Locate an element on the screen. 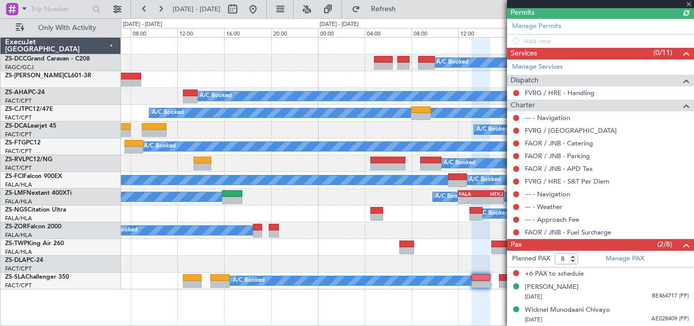  span: ZS-LMF is located at coordinates (16, 193).